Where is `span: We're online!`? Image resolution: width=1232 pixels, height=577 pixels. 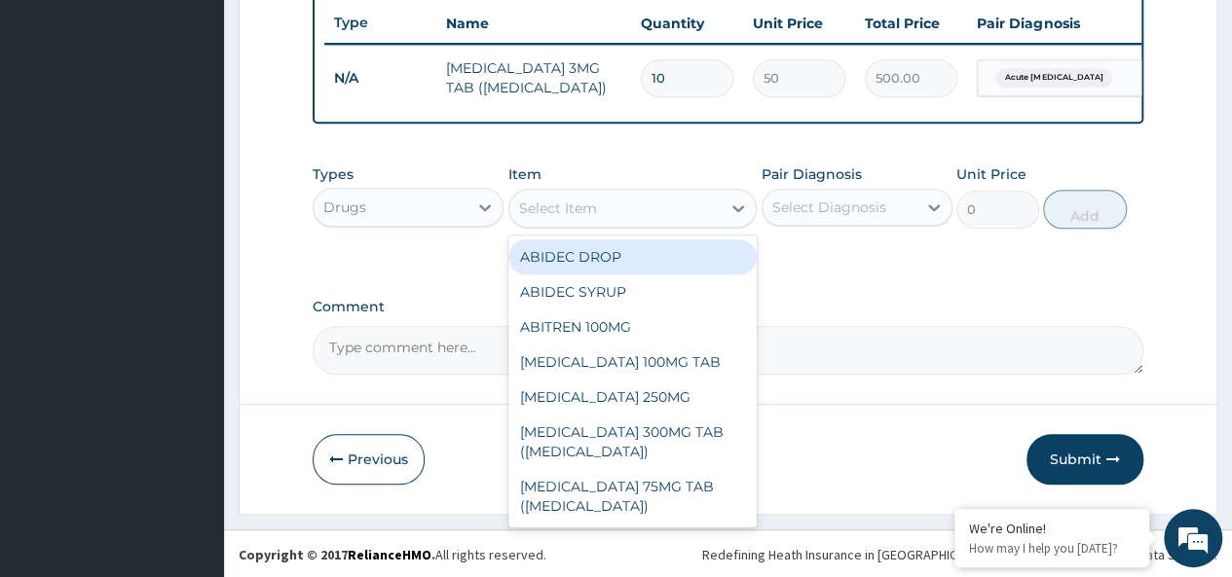 span: We're online! is located at coordinates (191, 266).